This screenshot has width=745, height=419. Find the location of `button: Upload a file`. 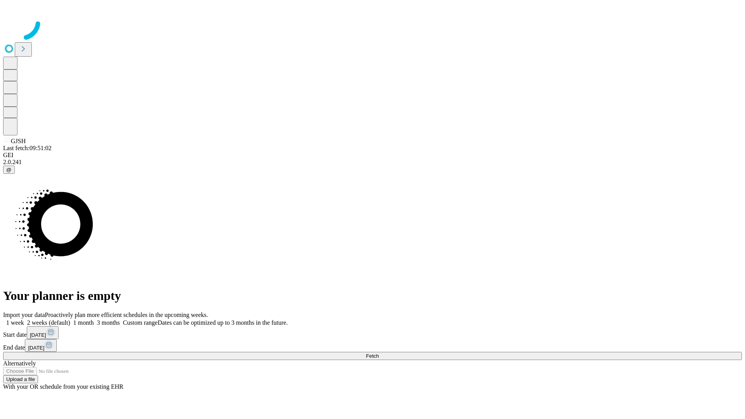

button: Upload a file is located at coordinates (21, 379).